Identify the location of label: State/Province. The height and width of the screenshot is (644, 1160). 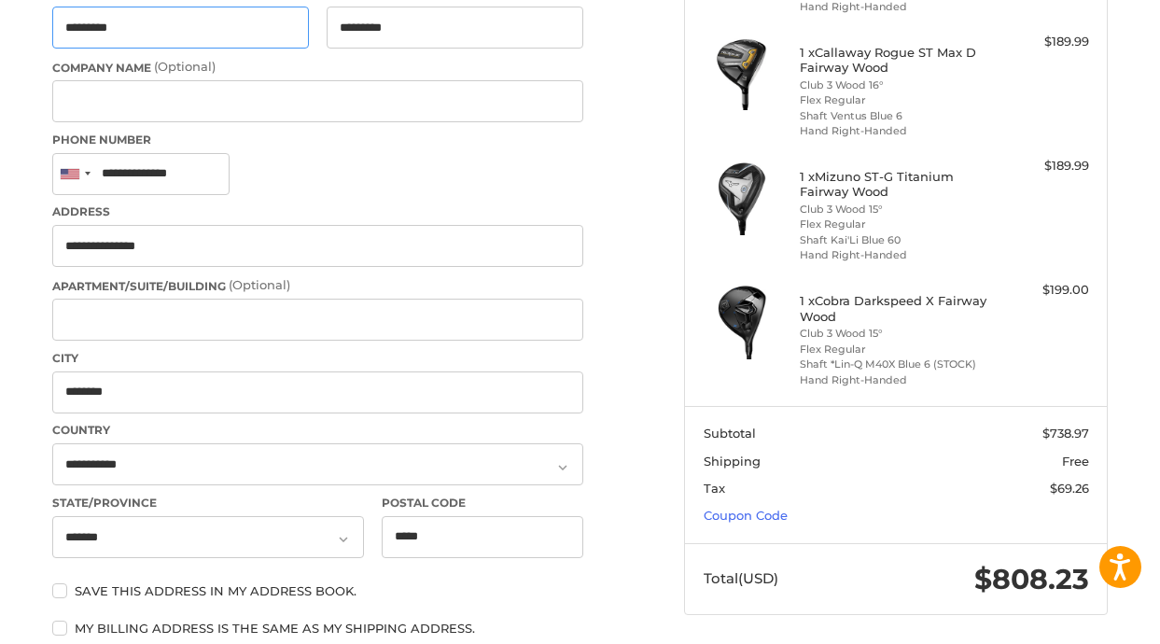
(208, 503).